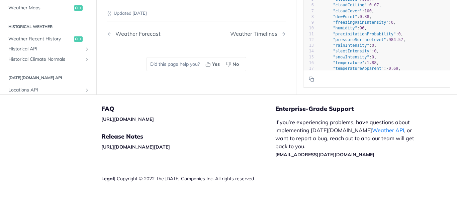 This screenshot has width=457, height=214. What do you see at coordinates (136, 34) in the screenshot?
I see `div: Weather Forecast` at bounding box center [136, 34].